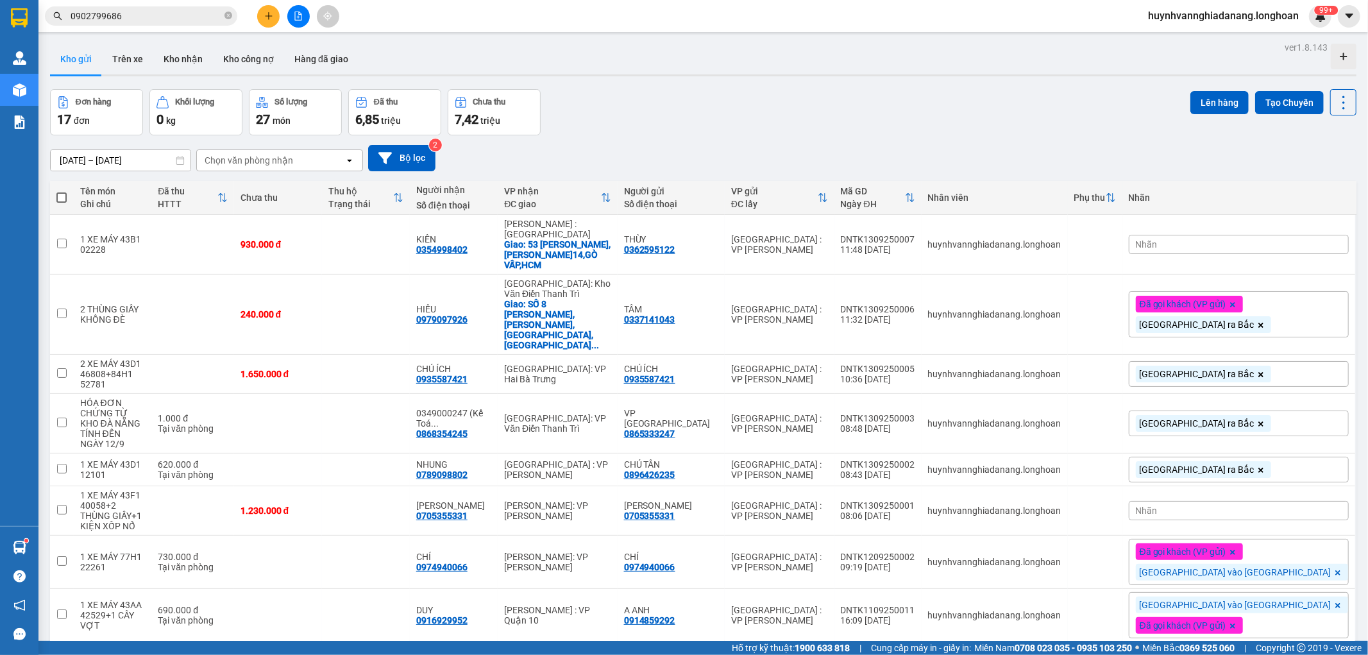 The width and height of the screenshot is (1368, 655). Describe the element at coordinates (192, 198) in the screenshot. I see `th: Toggle SortBy` at that location.